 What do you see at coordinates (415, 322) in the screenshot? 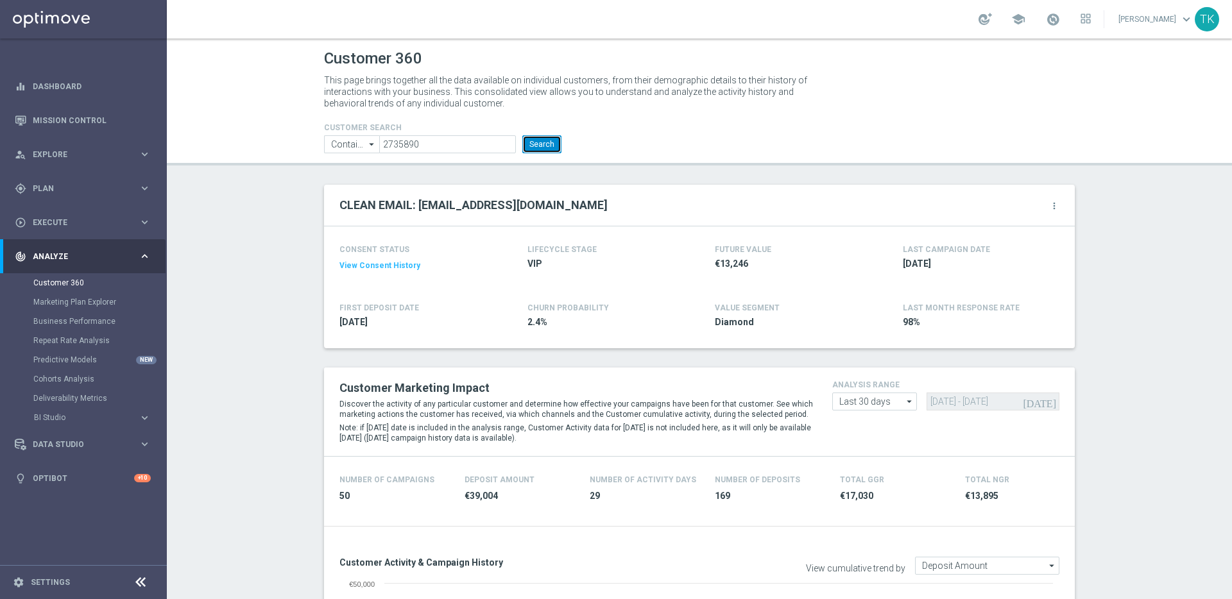
I see `span: 2015-09-22` at bounding box center [415, 322].